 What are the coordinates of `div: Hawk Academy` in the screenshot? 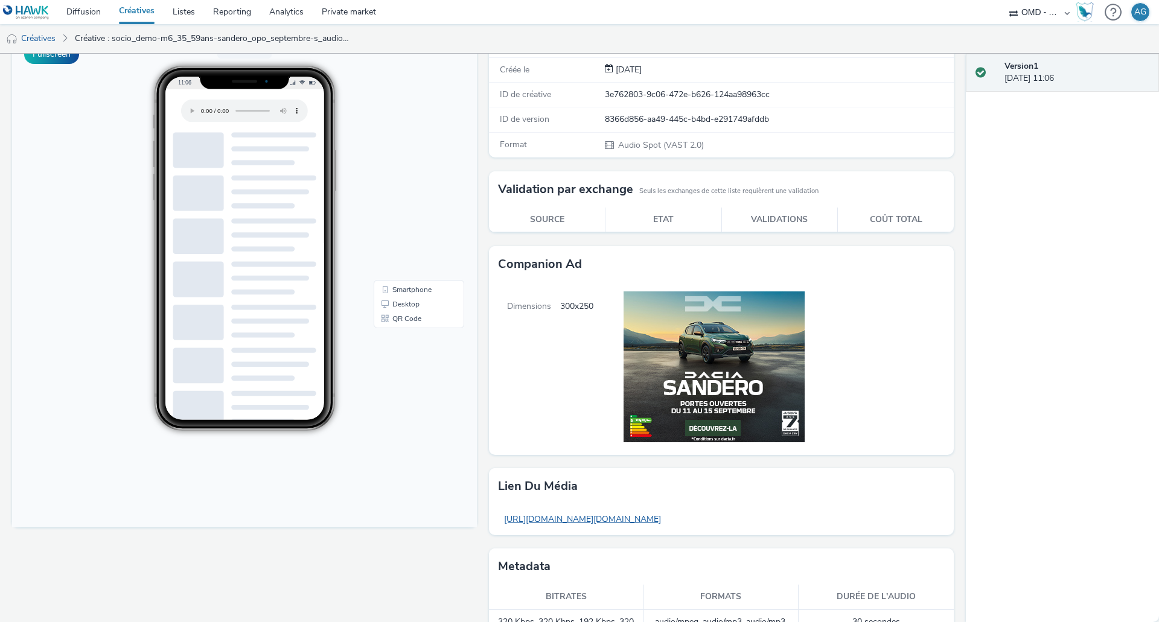 It's located at (1085, 12).